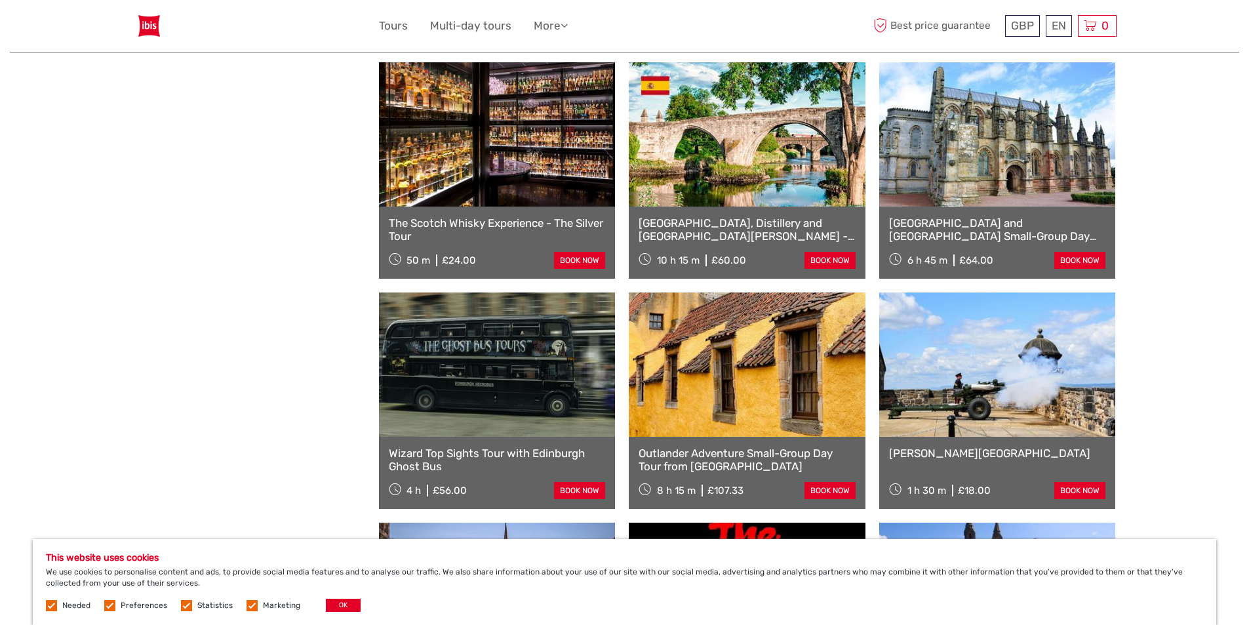  I want to click on label: Needed, so click(76, 605).